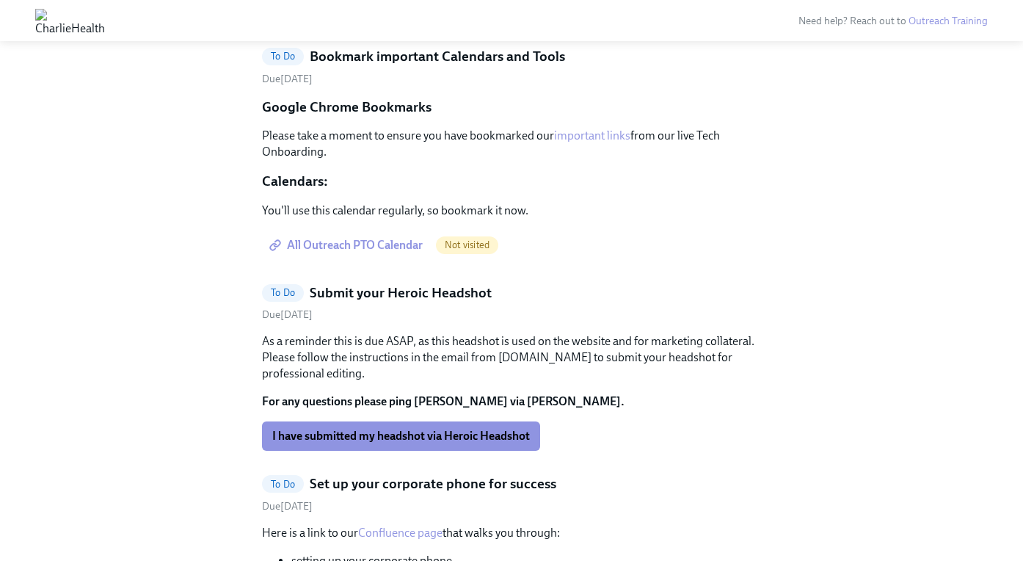 The image size is (1023, 561). I want to click on p: As a reminder this is due ASAP, as this headshot is used on the website and for marketing collate..., so click(511, 357).